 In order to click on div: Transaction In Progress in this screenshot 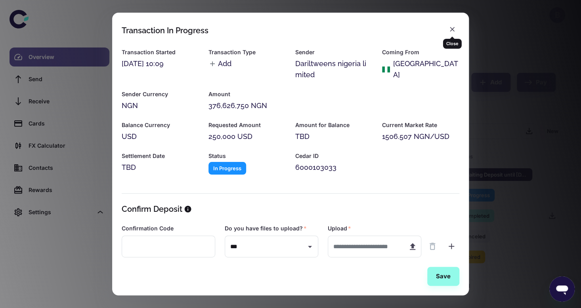, I will do `click(165, 30)`.